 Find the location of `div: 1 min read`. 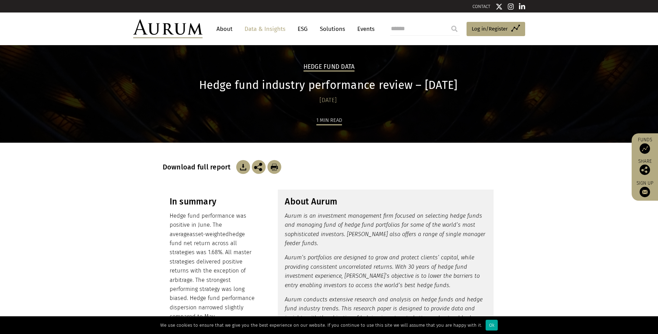

div: 1 min read is located at coordinates (329, 120).